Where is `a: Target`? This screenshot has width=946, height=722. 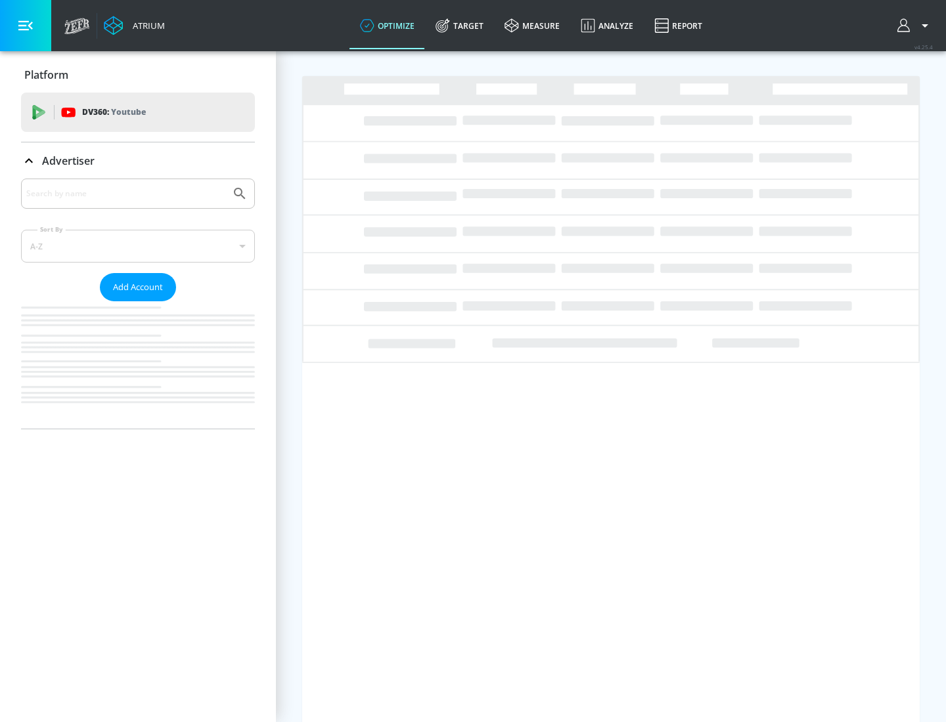 a: Target is located at coordinates (459, 26).